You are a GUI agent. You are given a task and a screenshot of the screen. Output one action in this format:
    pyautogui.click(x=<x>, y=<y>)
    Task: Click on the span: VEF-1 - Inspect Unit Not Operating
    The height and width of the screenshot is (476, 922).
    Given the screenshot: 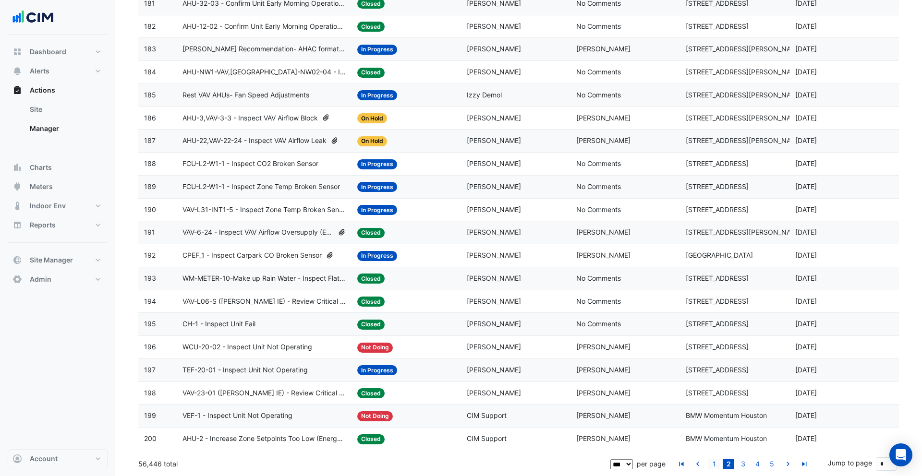 What is the action you would take?
    pyautogui.click(x=237, y=416)
    